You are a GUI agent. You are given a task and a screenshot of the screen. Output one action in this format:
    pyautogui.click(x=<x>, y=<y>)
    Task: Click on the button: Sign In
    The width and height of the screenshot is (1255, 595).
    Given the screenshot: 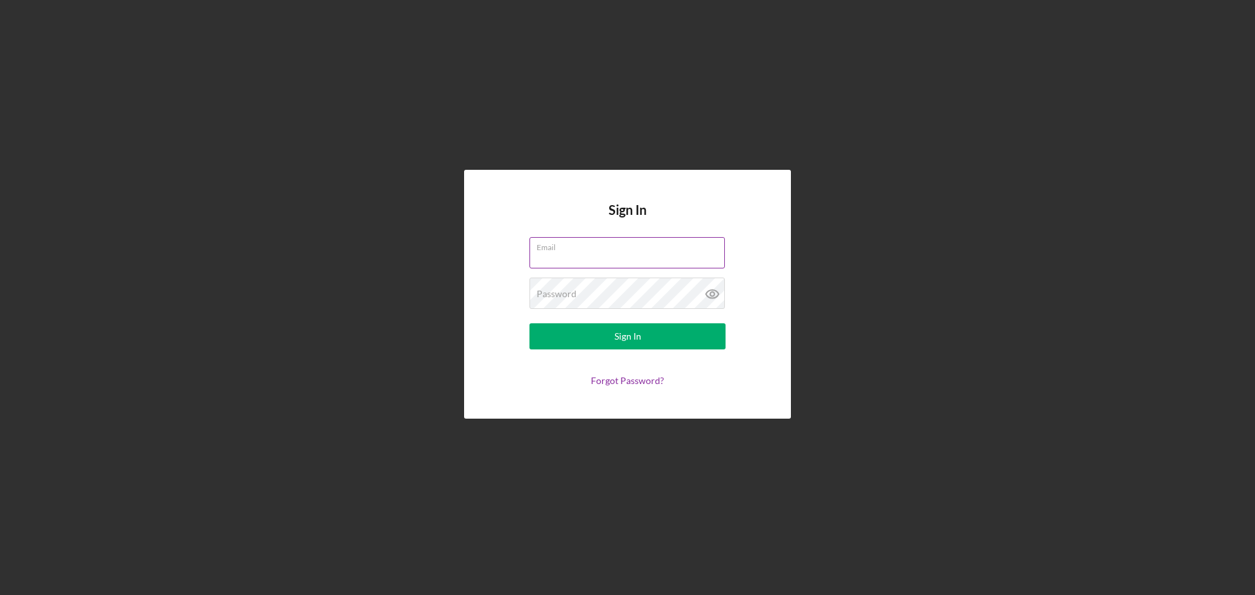 What is the action you would take?
    pyautogui.click(x=627, y=337)
    